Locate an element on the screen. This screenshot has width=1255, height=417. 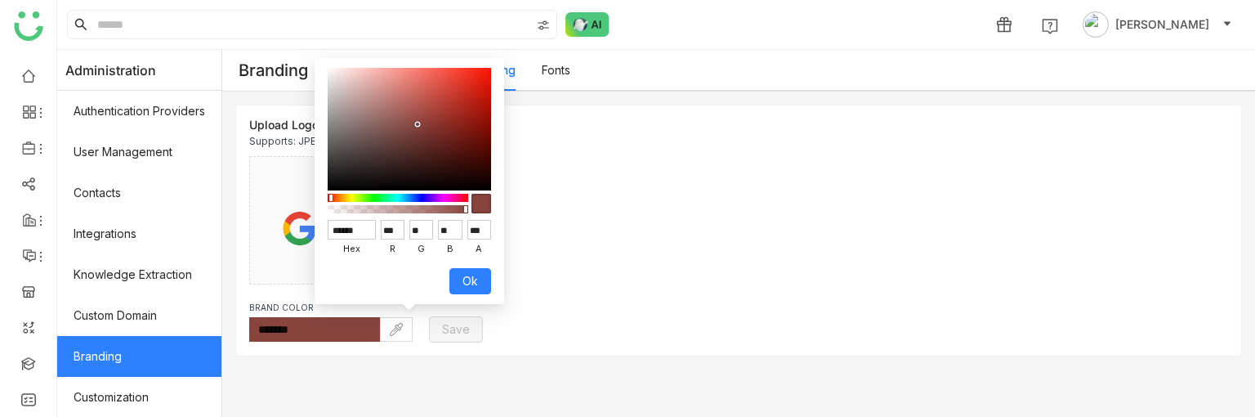
a: Authentication Providers is located at coordinates (139, 111).